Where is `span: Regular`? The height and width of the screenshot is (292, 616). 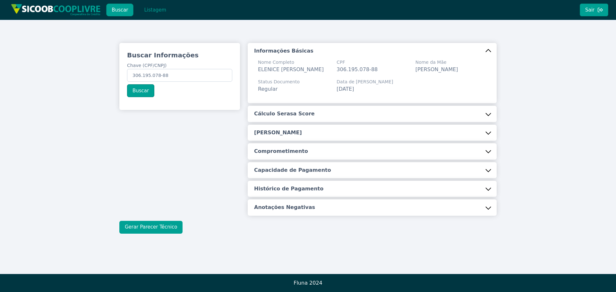
span: Regular is located at coordinates (267, 89).